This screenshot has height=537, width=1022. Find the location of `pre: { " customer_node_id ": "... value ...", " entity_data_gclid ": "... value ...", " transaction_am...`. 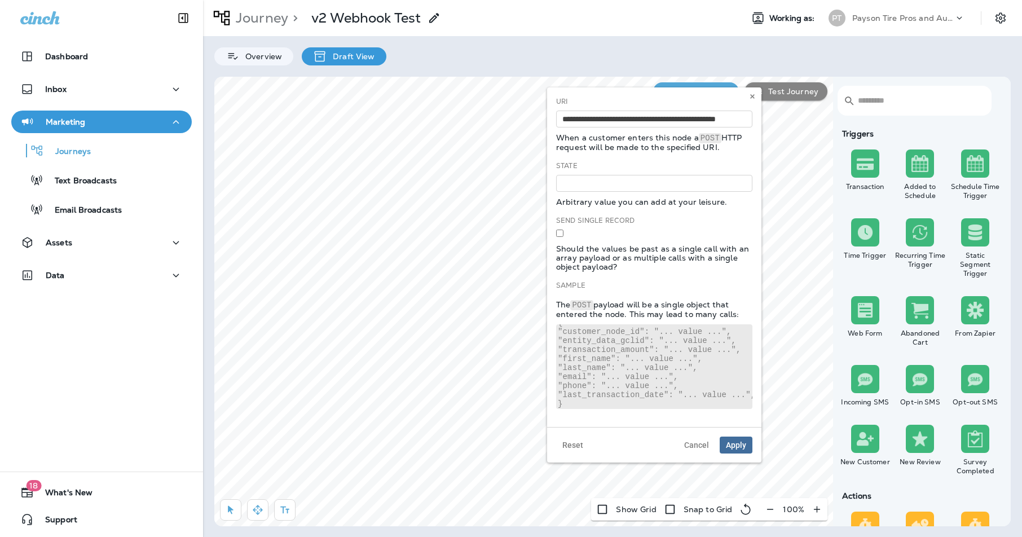

pre: { " customer_node_id ": "... value ...", " entity_data_gclid ": "... value ...", " transaction_am... is located at coordinates (654, 367).